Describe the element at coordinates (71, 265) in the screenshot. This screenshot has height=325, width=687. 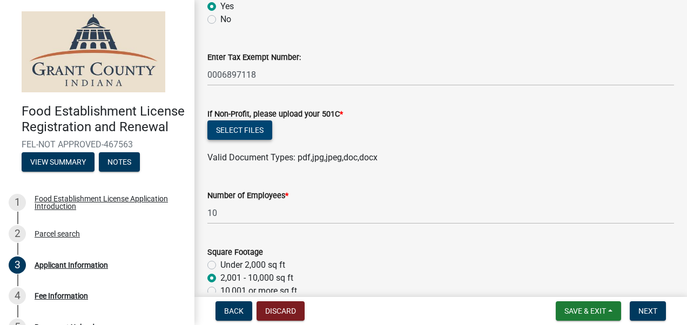
I see `div: Applicant Information` at that location.